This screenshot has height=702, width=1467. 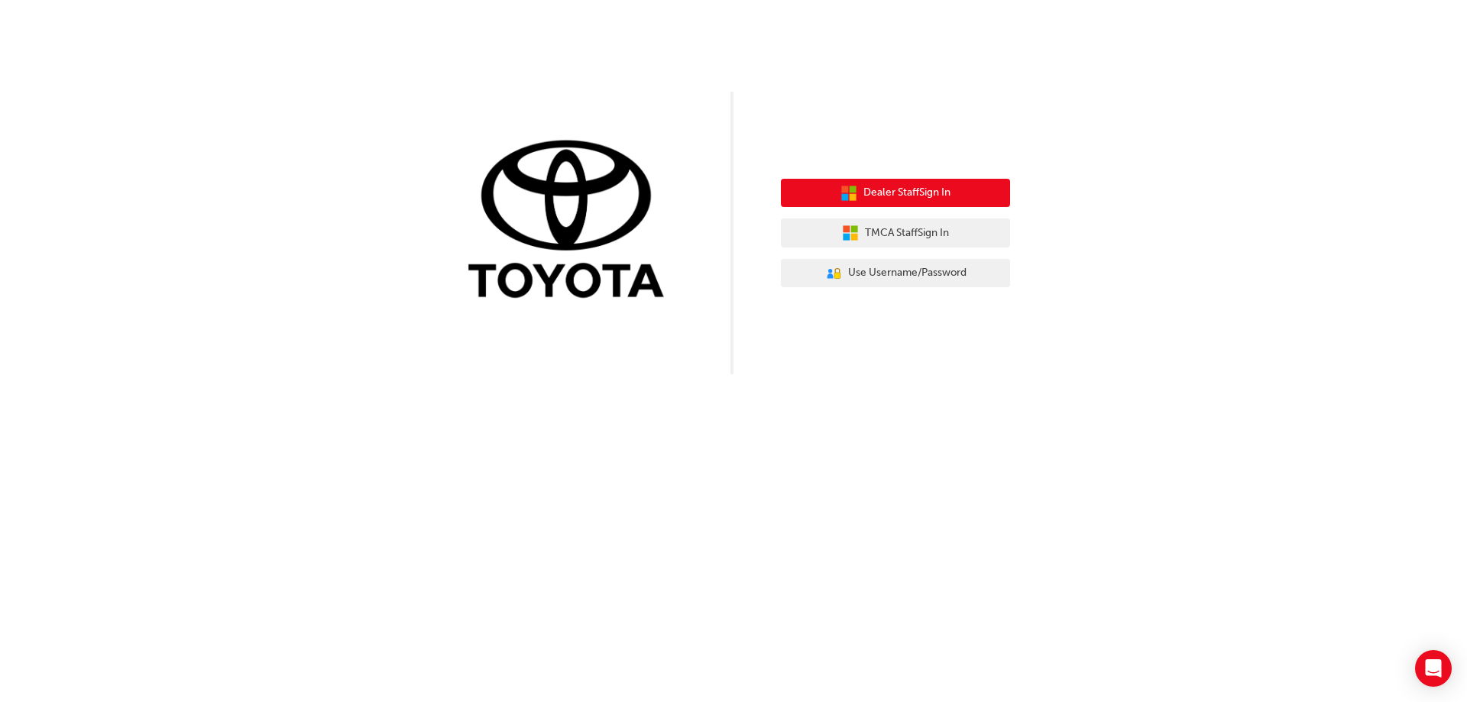 I want to click on button: Use Username/Password, so click(x=896, y=274).